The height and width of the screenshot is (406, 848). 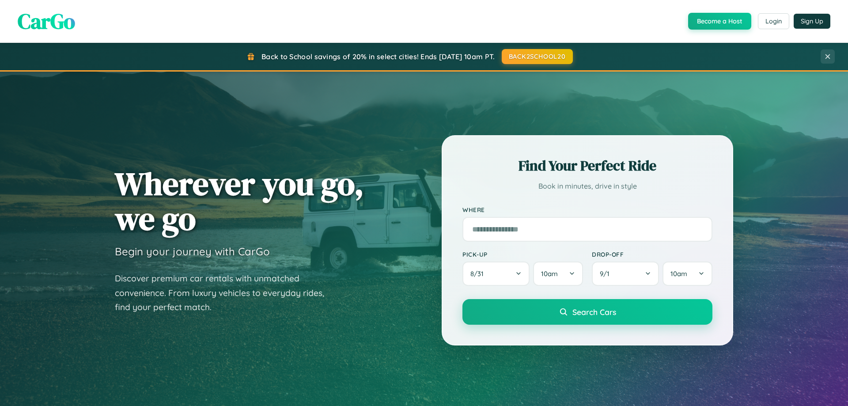 What do you see at coordinates (192, 251) in the screenshot?
I see `h3: Begin your journey with CarGo` at bounding box center [192, 251].